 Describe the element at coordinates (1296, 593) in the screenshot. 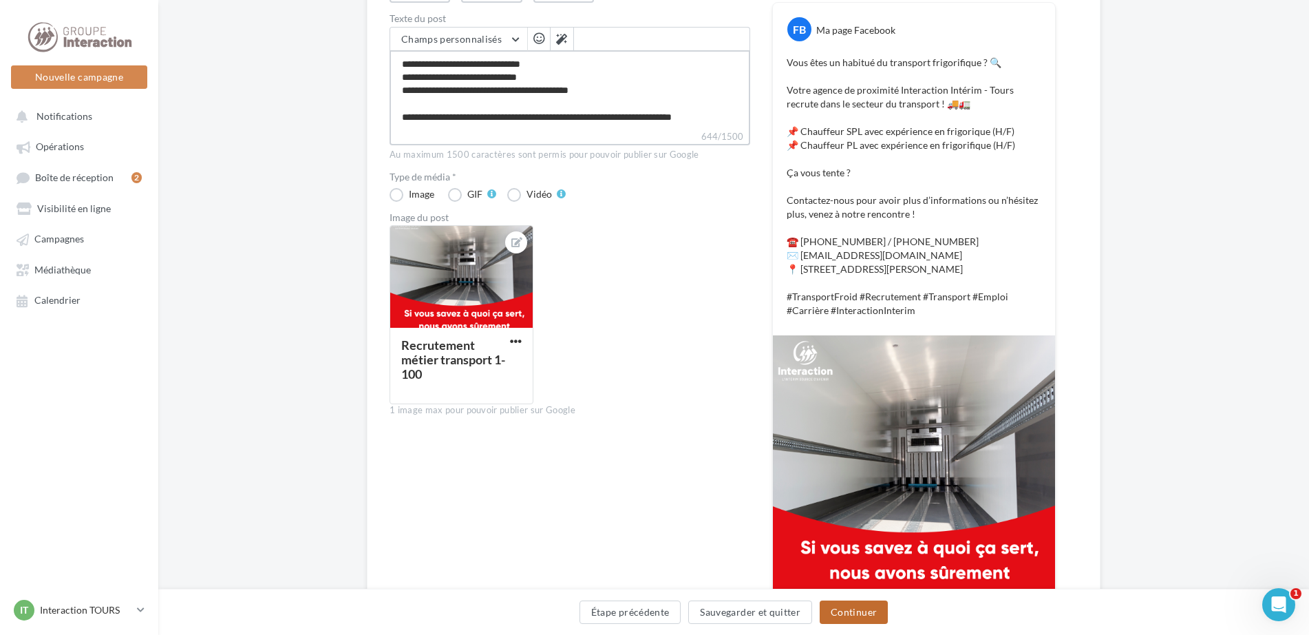

I see `span: 1` at that location.